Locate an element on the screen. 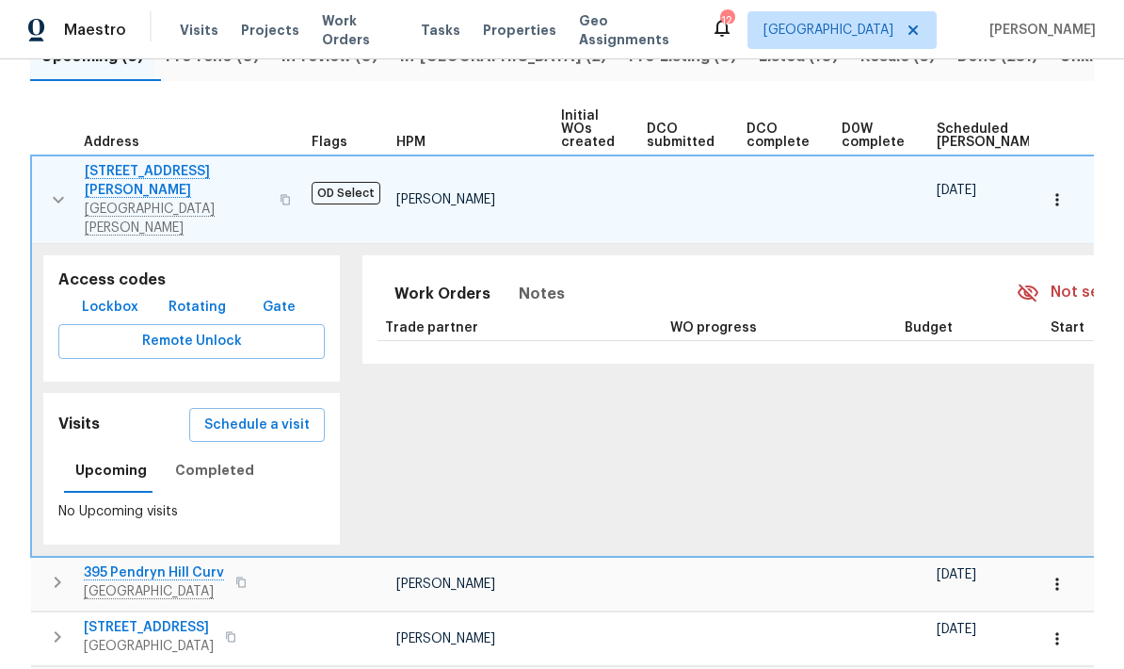 This screenshot has width=1124, height=669. span: Properties is located at coordinates (520, 30).